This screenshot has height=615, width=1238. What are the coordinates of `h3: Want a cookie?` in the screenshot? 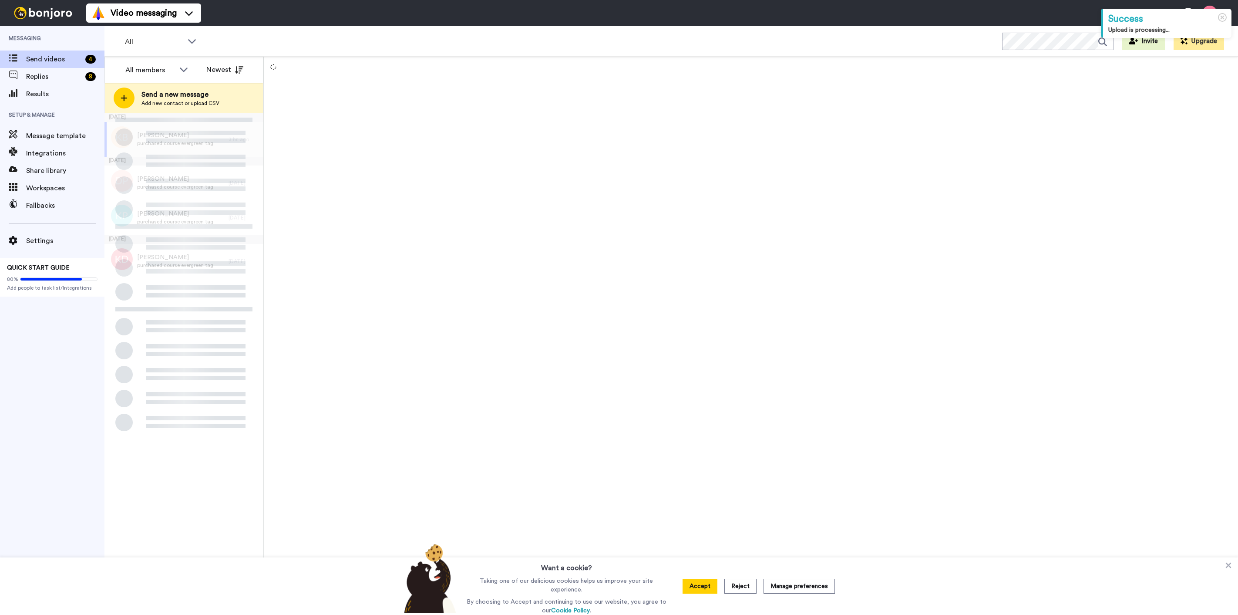 It's located at (566, 565).